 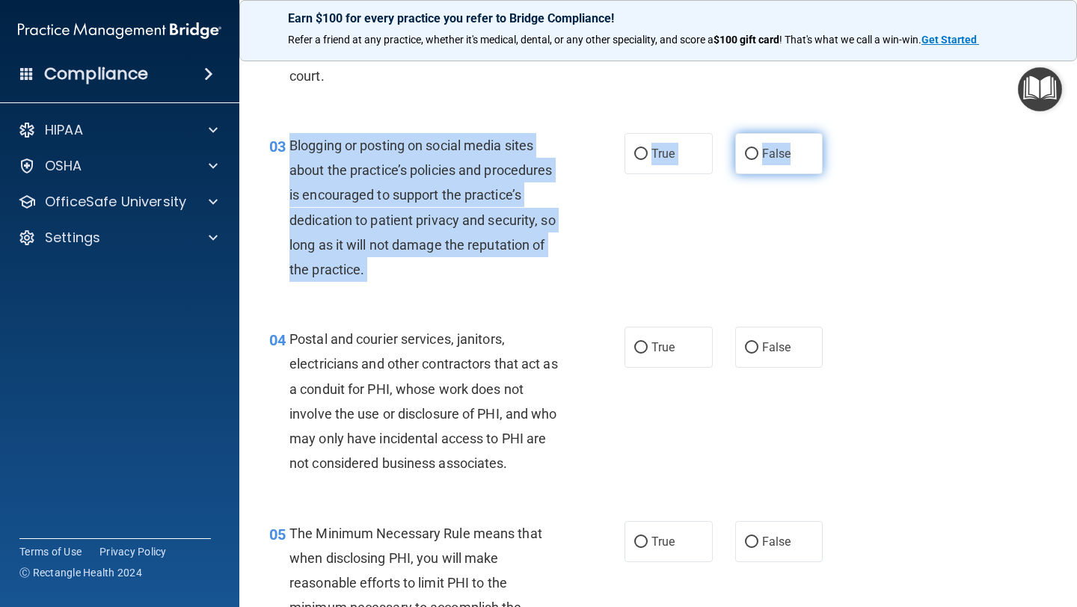 What do you see at coordinates (117, 166) in the screenshot?
I see `a: OSHA` at bounding box center [117, 166].